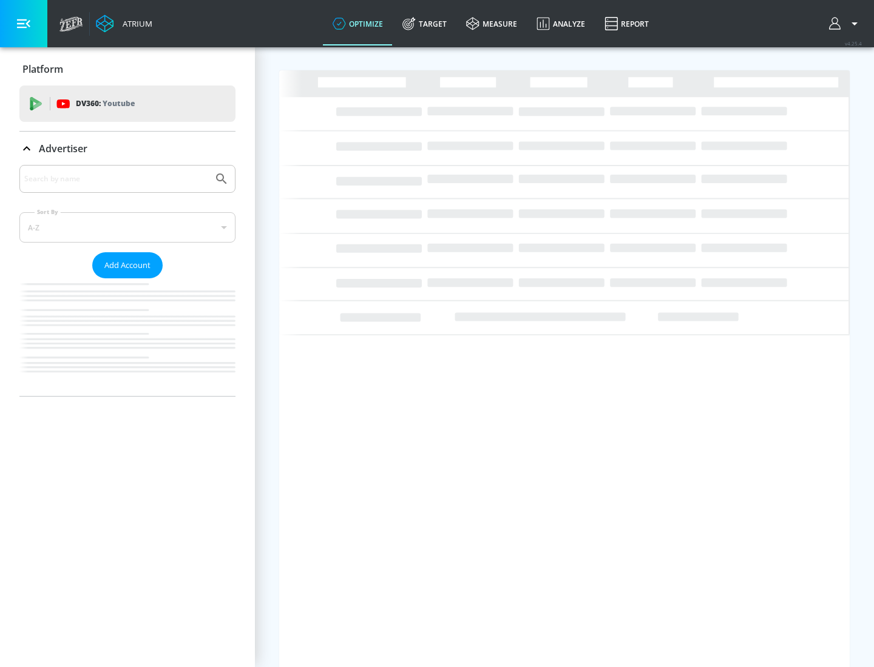 This screenshot has height=667, width=874. I want to click on input: Search by name, so click(116, 179).